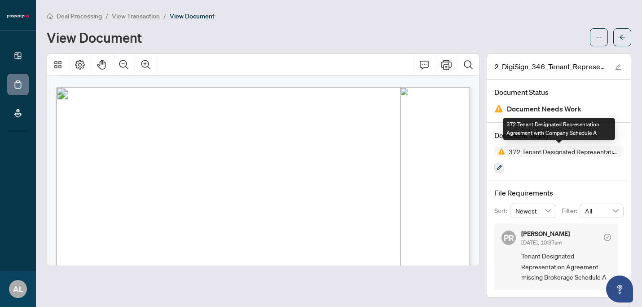  Describe the element at coordinates (559, 129) in the screenshot. I see `div: 372 Tenant Designated Representation Agreement with Company Schedule A` at that location.